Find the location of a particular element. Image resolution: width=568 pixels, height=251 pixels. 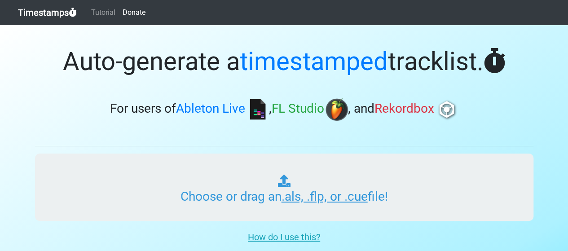

img: fl.png is located at coordinates (337, 110).